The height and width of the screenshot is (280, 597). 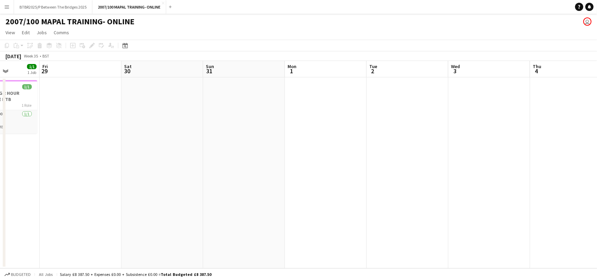 I want to click on span: View, so click(x=10, y=32).